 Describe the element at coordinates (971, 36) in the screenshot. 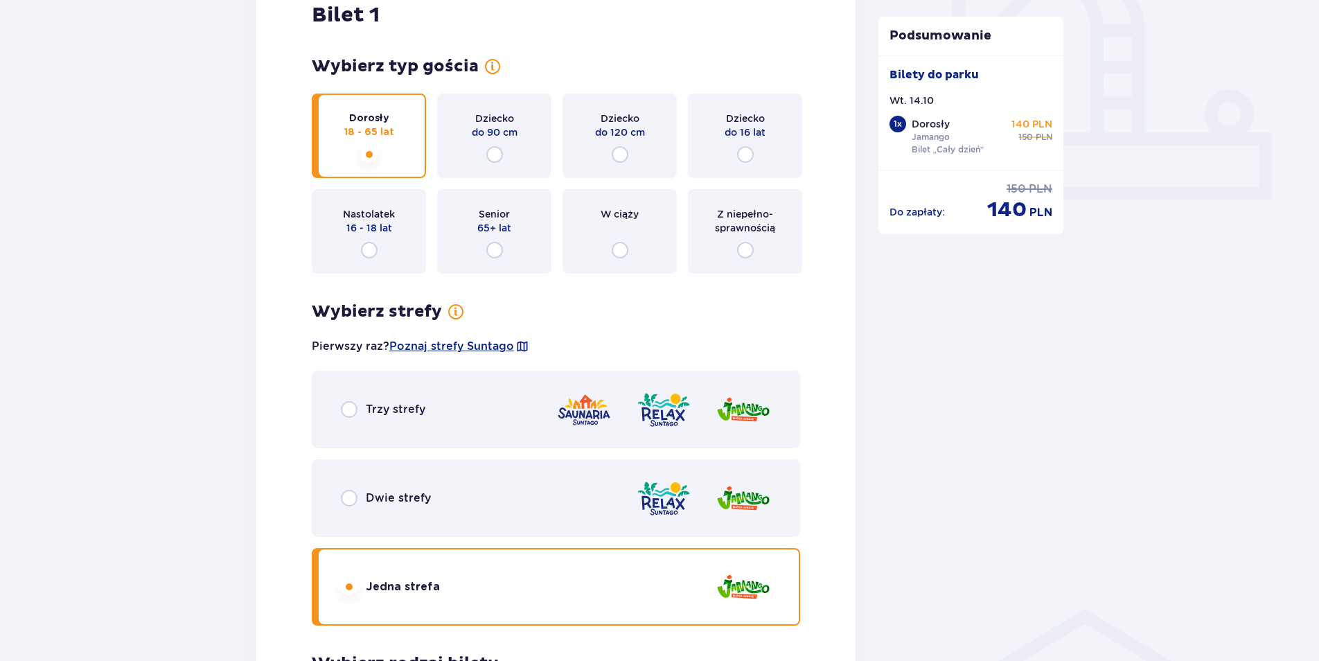

I see `p: Podsumowanie` at that location.